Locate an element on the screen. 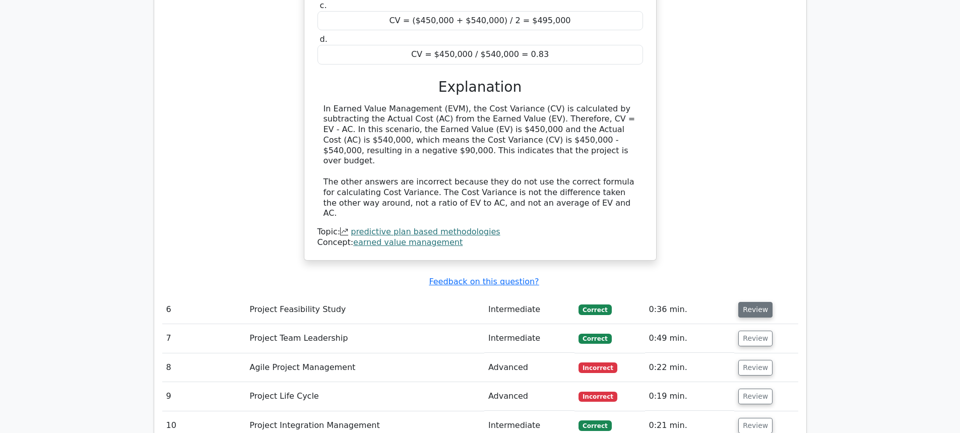 The image size is (960, 433). td: 0:22 min. is located at coordinates (690, 368).